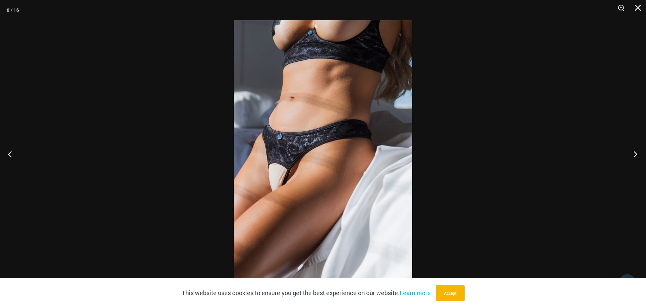 This screenshot has width=646, height=308. Describe the element at coordinates (633, 154) in the screenshot. I see `button: Next` at that location.